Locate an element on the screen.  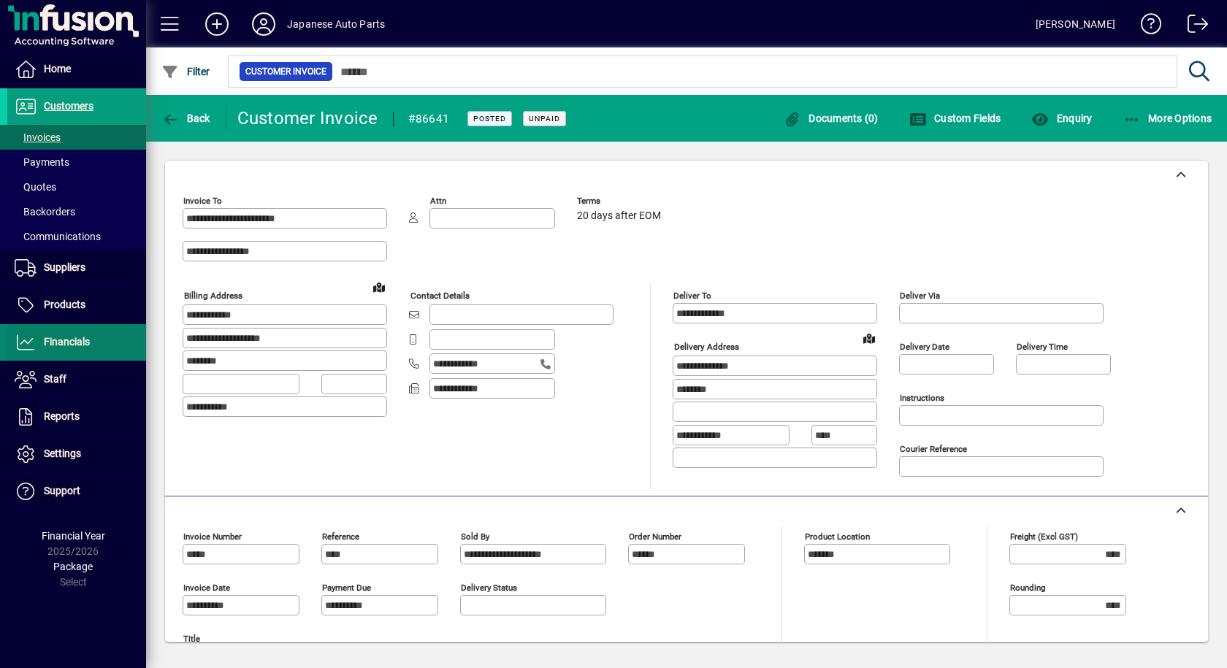
mat-label: Product location is located at coordinates (837, 537).